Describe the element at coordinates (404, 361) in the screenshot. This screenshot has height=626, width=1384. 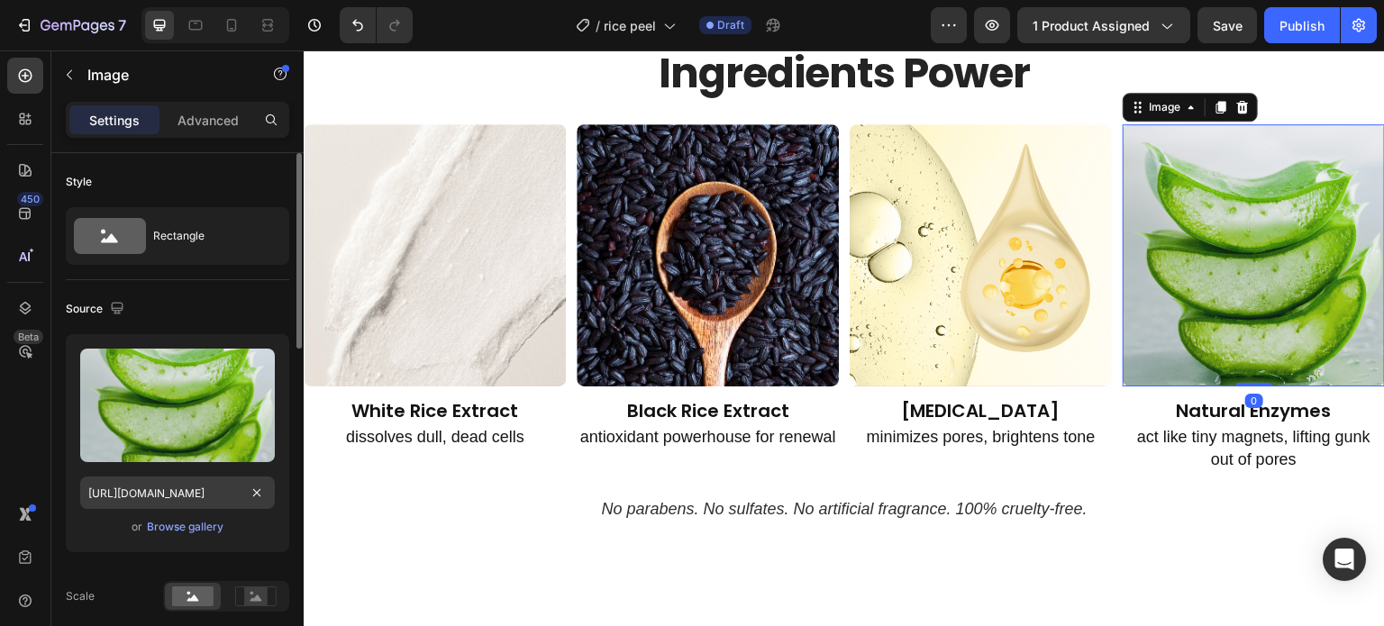
I see `p: Black Rice Extract` at that location.